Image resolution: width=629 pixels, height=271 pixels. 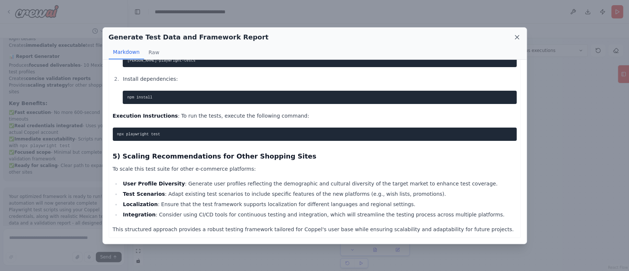 I want to click on code: npm install, so click(x=140, y=97).